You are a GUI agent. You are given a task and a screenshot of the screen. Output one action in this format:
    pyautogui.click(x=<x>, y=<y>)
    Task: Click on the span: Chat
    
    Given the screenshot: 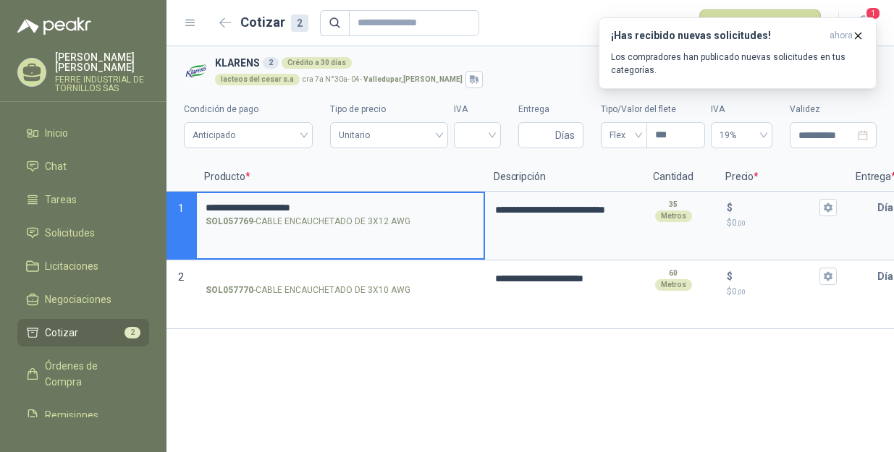 What is the action you would take?
    pyautogui.click(x=56, y=166)
    